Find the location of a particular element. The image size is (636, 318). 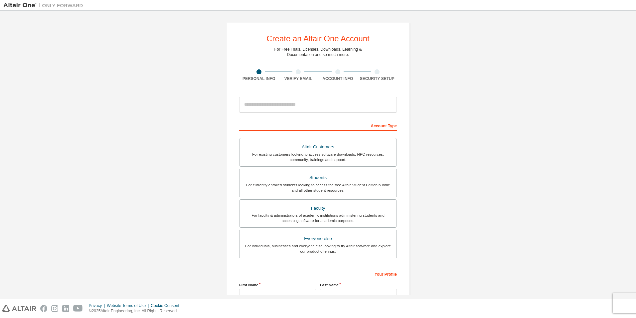

div: Personal Info is located at coordinates (259, 79).